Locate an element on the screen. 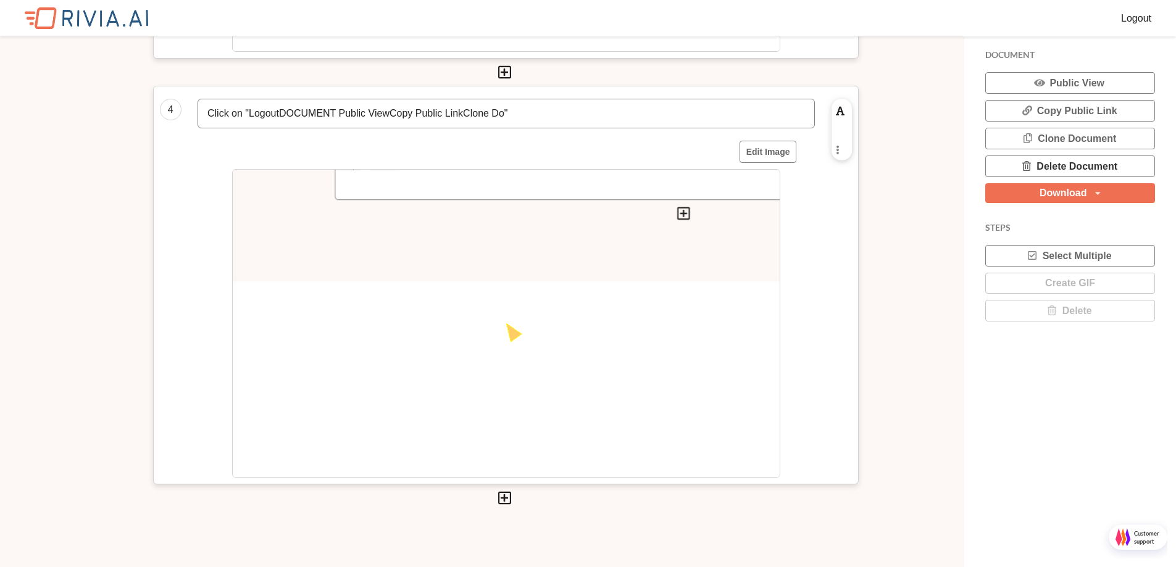 The width and height of the screenshot is (1176, 567). h5: DOCUMENT is located at coordinates (1081, 55).